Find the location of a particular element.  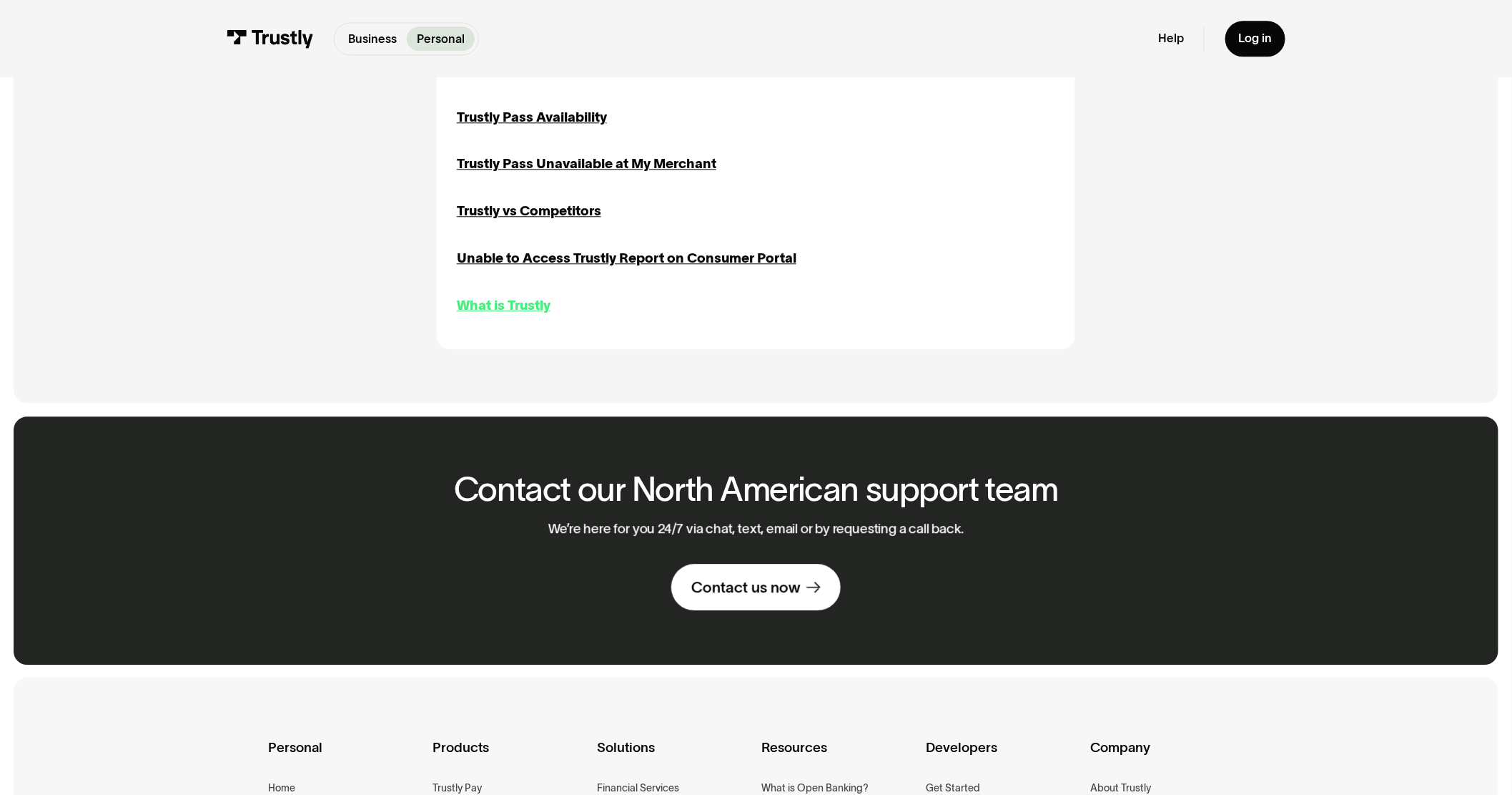

div: Personal is located at coordinates (345, 758).